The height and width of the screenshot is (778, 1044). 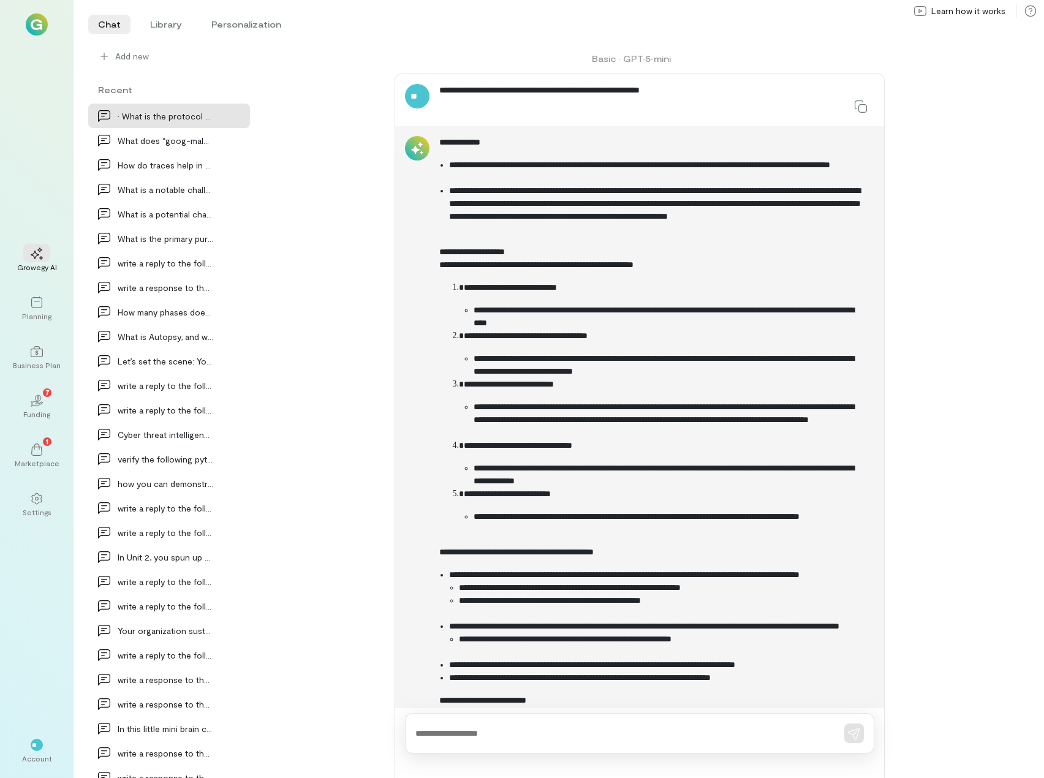 What do you see at coordinates (165, 728) in the screenshot?
I see `div: In this little mini brain challenge, you will dem…` at bounding box center [165, 728].